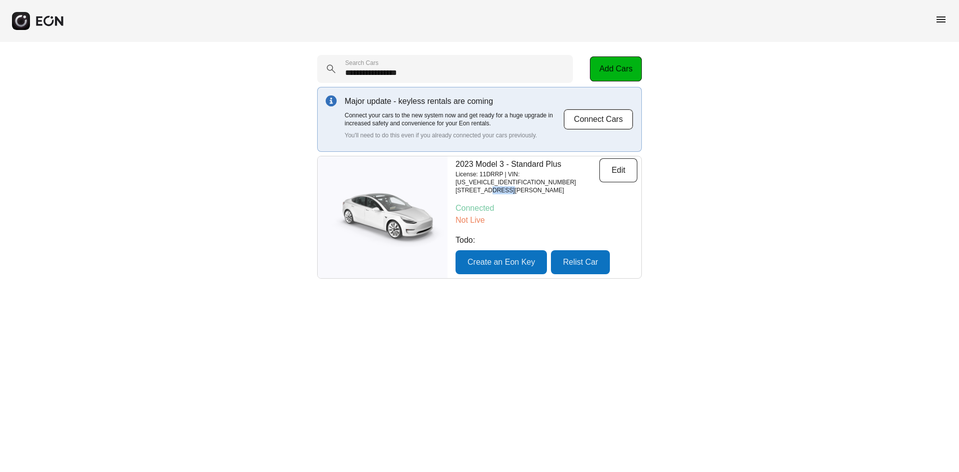 This screenshot has width=959, height=472. What do you see at coordinates (501, 262) in the screenshot?
I see `button: Create an Eon Key` at bounding box center [501, 262].